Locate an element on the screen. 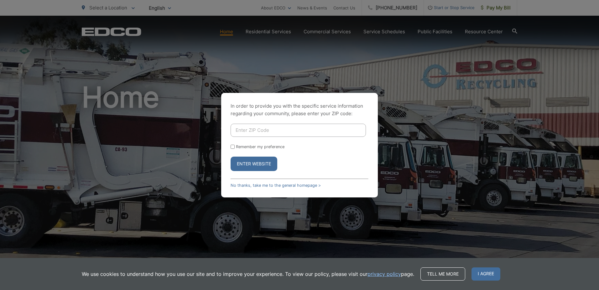 This screenshot has width=599, height=290. button: Enter Website is located at coordinates (254, 164).